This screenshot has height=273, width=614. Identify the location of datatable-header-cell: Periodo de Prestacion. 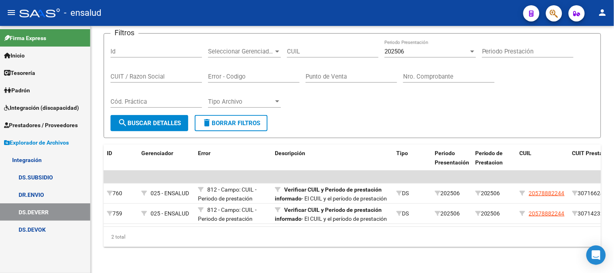
(494, 158).